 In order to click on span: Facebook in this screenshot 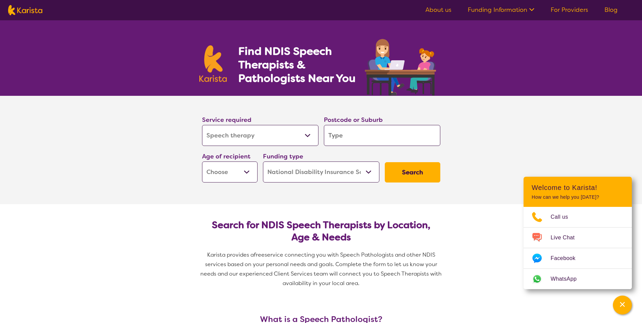, I will do `click(567, 258)`.